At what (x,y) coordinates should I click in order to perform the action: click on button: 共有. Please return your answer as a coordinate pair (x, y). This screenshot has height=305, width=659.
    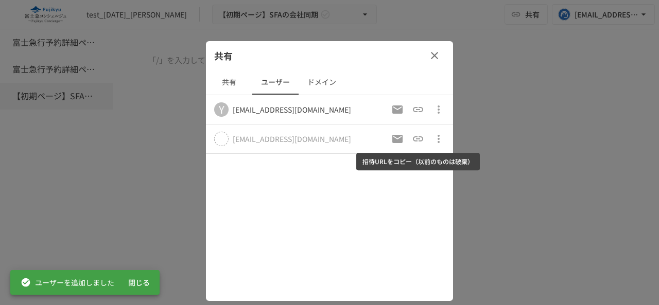
    Looking at the image, I should click on (229, 82).